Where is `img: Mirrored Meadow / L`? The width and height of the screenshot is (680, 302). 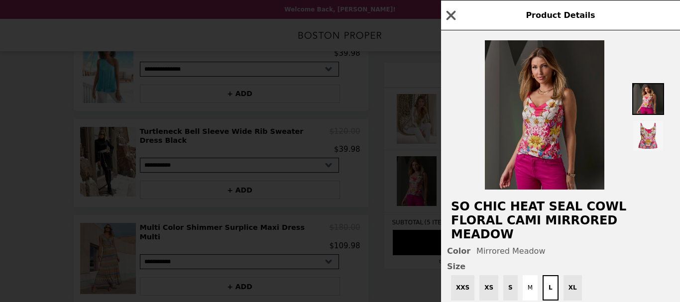
img: Mirrored Meadow / L is located at coordinates (544, 115).